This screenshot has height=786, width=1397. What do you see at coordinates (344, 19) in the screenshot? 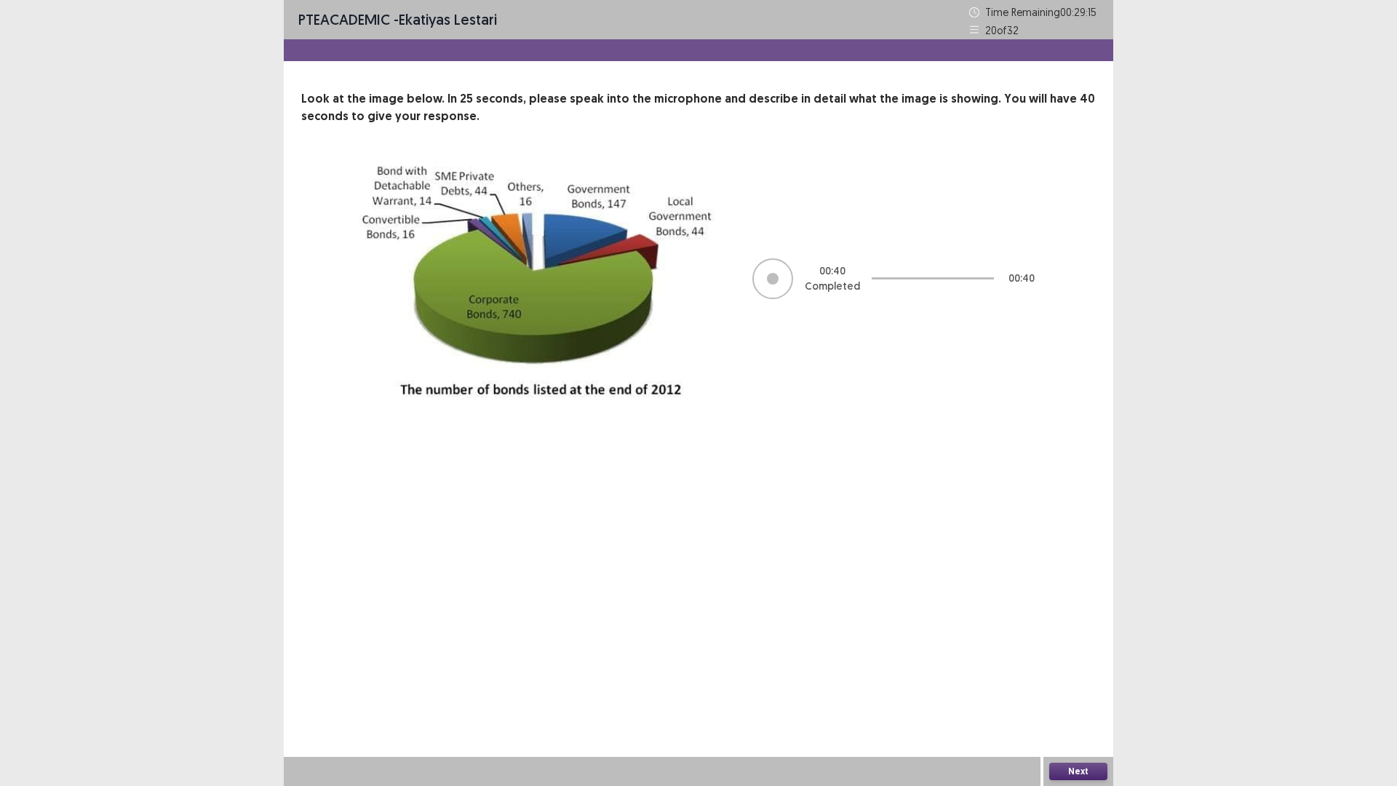
I see `span: PTE academic` at bounding box center [344, 19].